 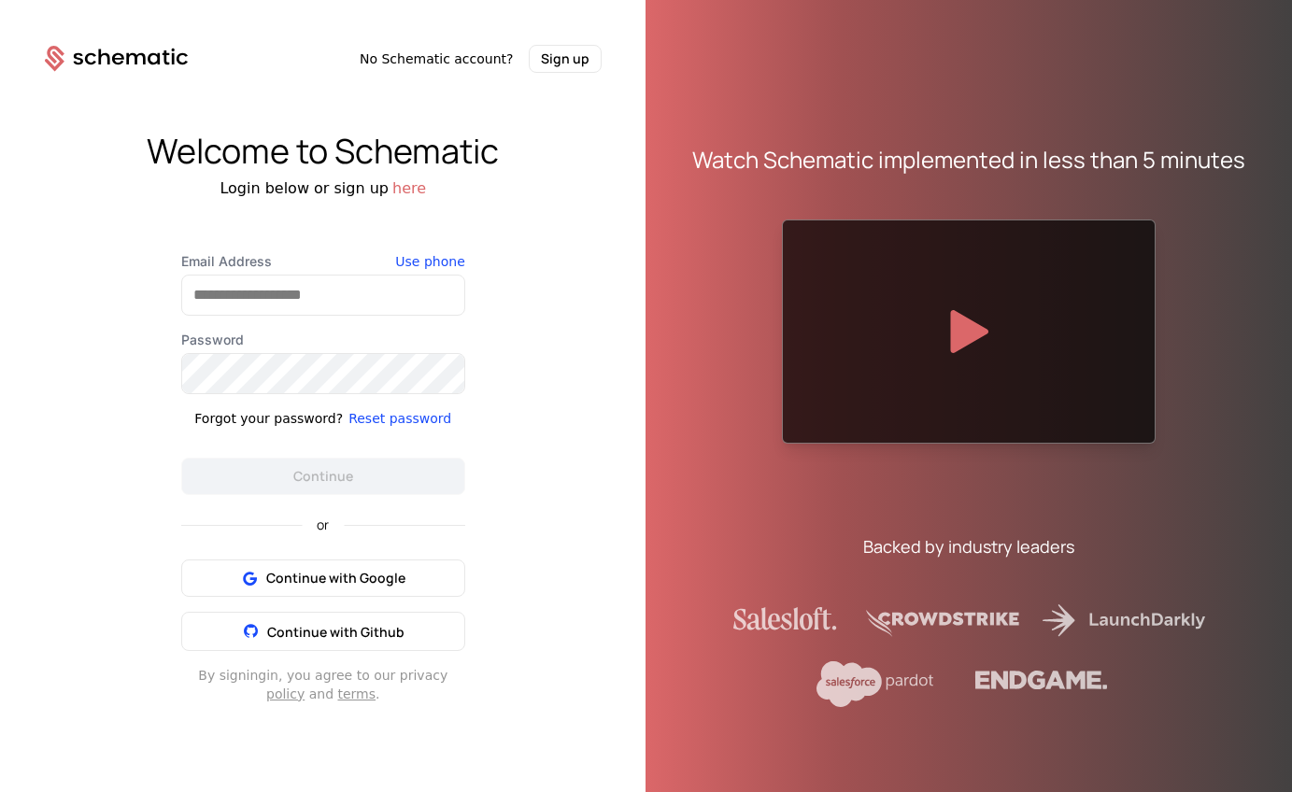 What do you see at coordinates (400, 418) in the screenshot?
I see `button: Reset password` at bounding box center [400, 418].